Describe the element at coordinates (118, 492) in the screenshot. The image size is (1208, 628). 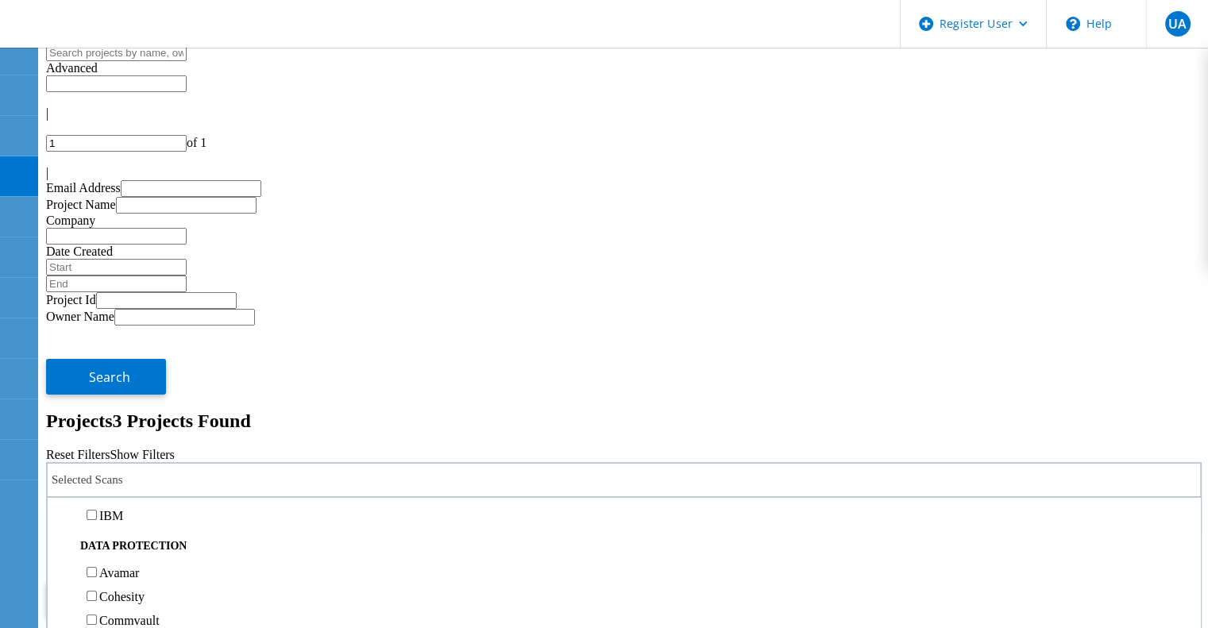
I see `label: Hitachi` at that location.